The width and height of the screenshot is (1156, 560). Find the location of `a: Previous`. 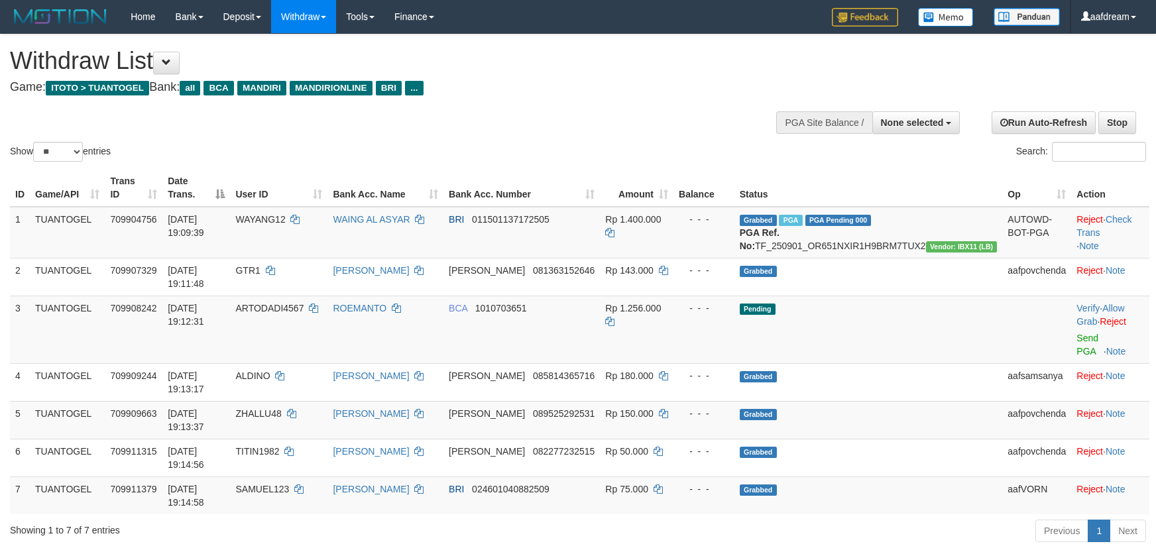

a: Previous is located at coordinates (1062, 531).